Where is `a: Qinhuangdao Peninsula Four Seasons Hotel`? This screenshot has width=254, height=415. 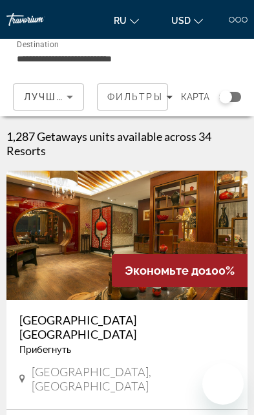 a: Qinhuangdao Peninsula Four Seasons Hotel is located at coordinates (127, 235).